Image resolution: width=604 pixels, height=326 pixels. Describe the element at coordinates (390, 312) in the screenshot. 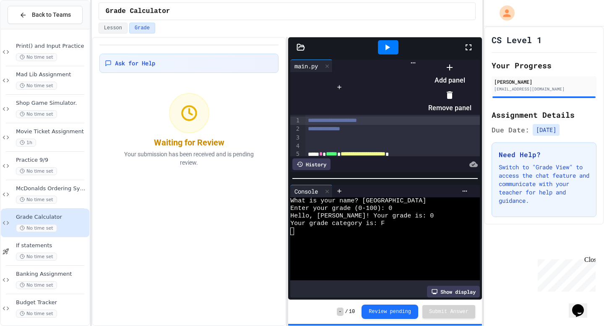

I see `button: Review pending` at that location.